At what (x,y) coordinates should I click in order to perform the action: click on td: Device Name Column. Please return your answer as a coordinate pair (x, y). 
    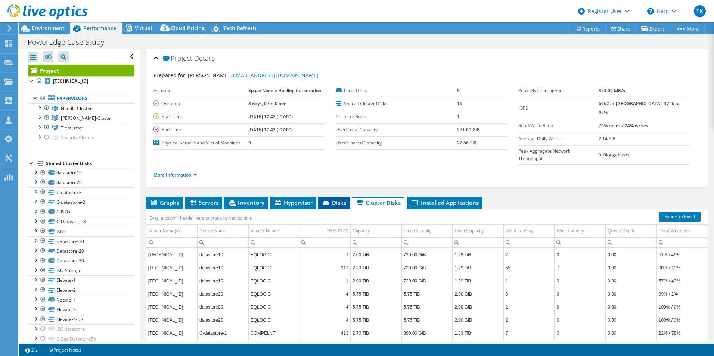
    Looking at the image, I should click on (223, 231).